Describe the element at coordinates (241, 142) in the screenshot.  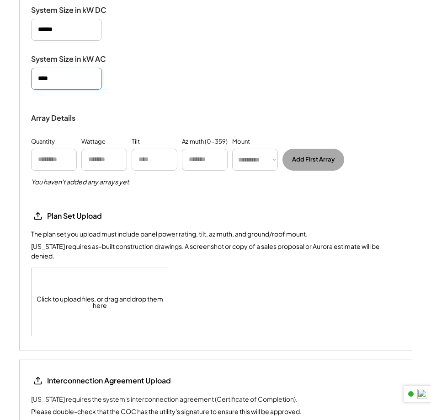
I see `div: Mount` at that location.